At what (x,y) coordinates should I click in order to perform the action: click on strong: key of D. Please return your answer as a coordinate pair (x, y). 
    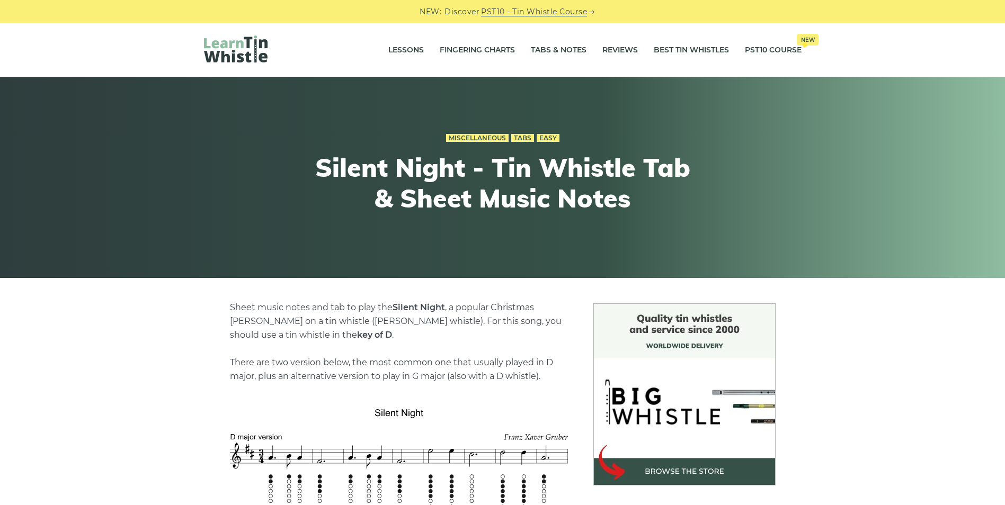
    Looking at the image, I should click on (374, 335).